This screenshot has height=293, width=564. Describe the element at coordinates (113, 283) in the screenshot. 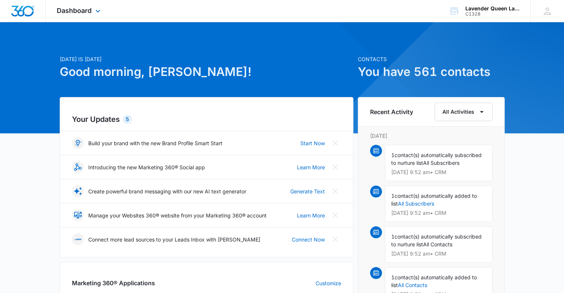

I see `h2: Marketing 360® Applications` at that location.